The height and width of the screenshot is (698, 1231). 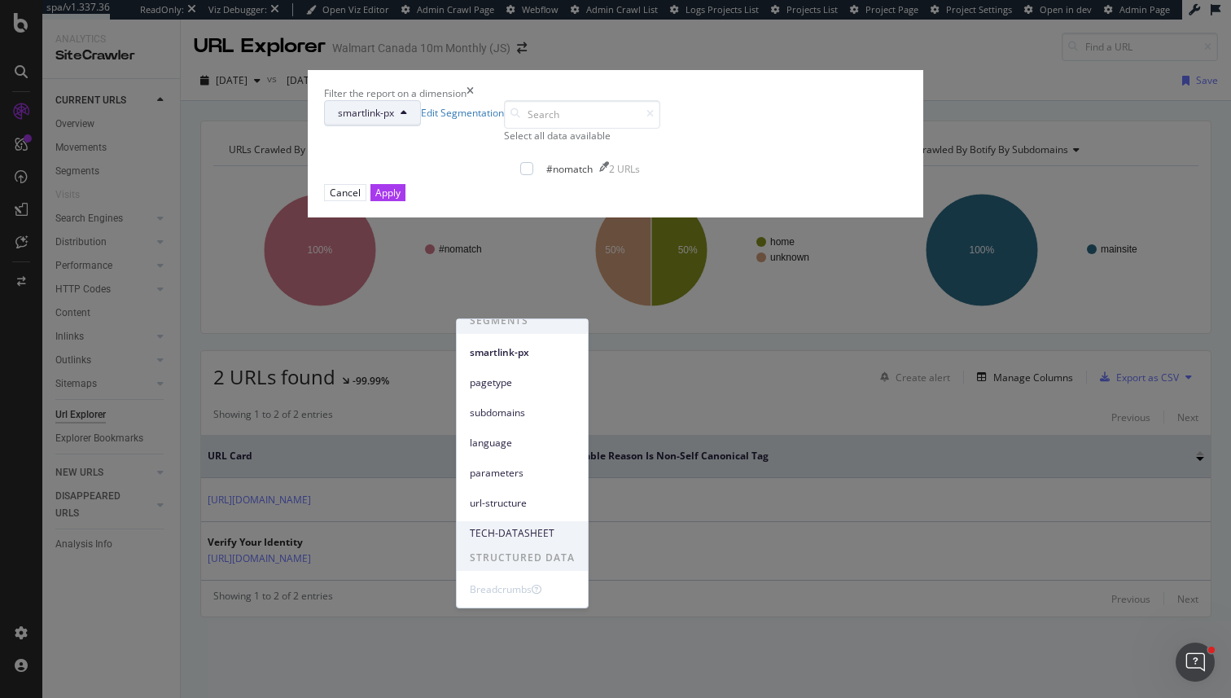 I want to click on button: smartlink-px, so click(x=372, y=113).